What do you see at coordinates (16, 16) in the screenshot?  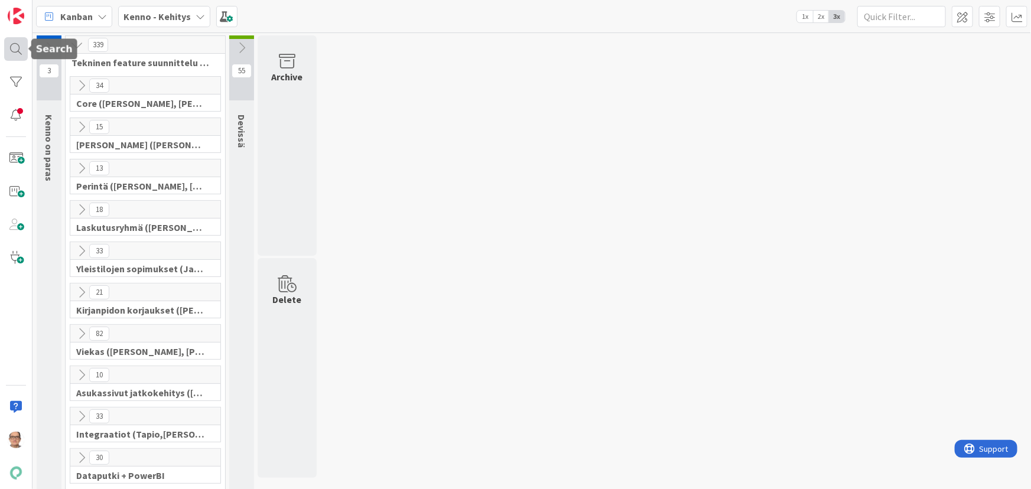 I see `img: Visit kanbanzone.com` at bounding box center [16, 16].